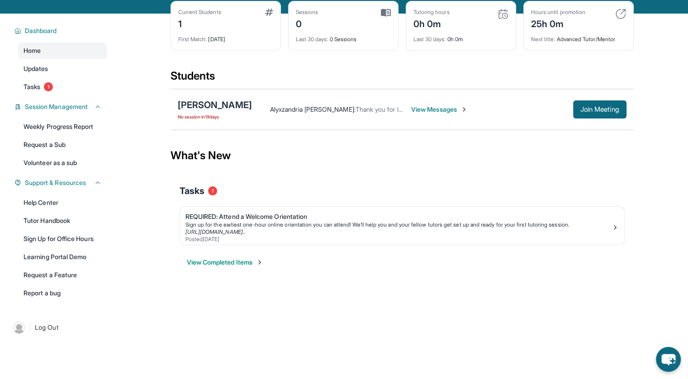 This screenshot has height=379, width=688. Describe the element at coordinates (32, 51) in the screenshot. I see `span: Home` at that location.